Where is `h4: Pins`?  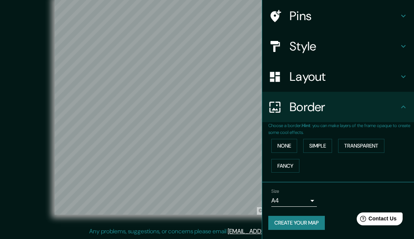
h4: Pins is located at coordinates (344, 16).